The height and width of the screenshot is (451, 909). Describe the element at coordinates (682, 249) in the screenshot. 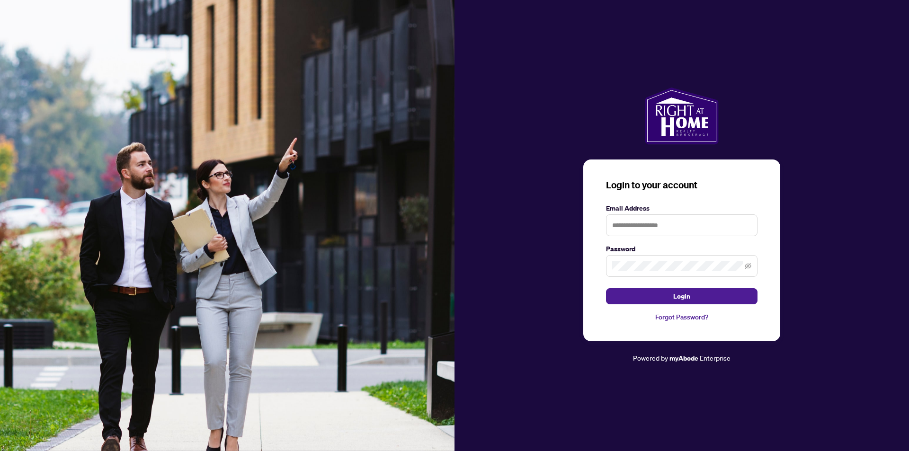

I see `label: Password` at that location.